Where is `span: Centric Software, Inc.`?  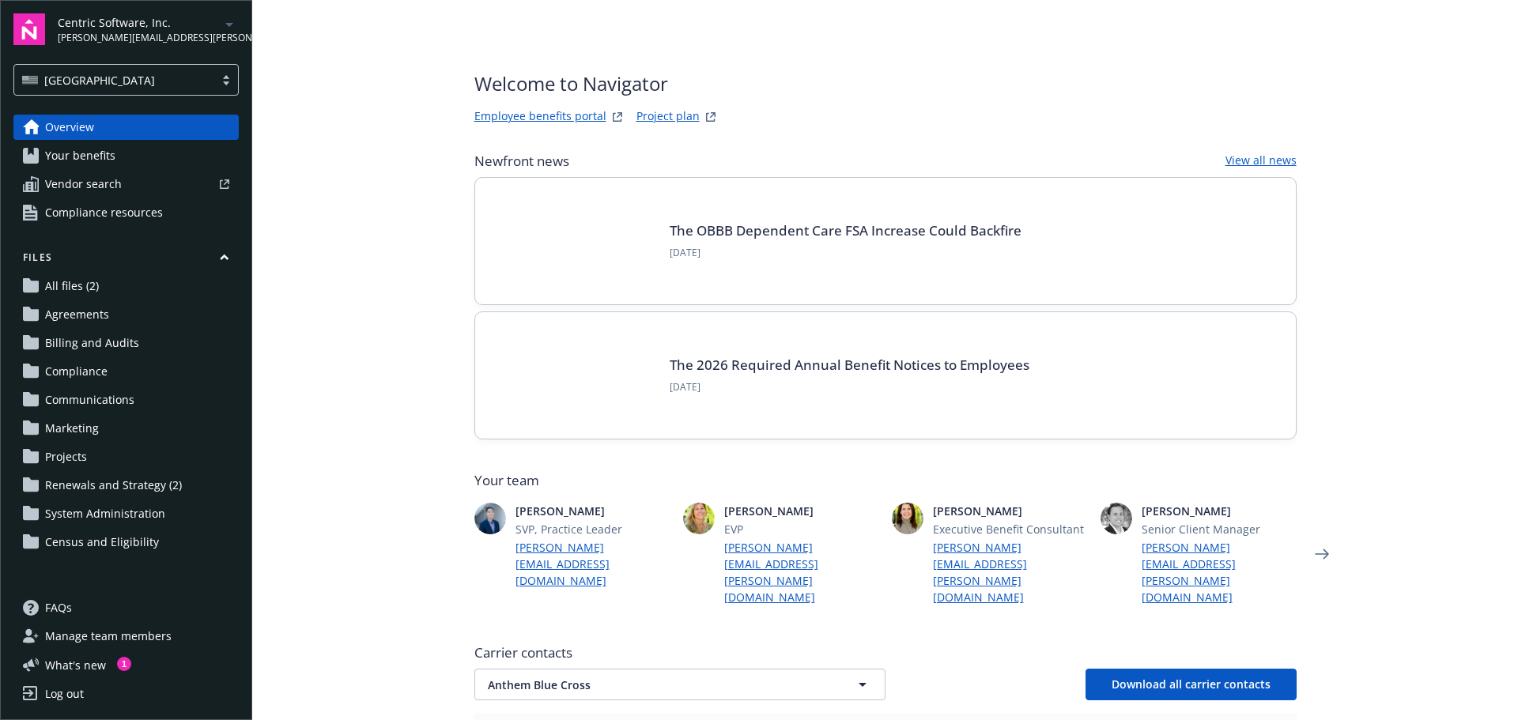
span: Centric Software, Inc. is located at coordinates (138, 22).